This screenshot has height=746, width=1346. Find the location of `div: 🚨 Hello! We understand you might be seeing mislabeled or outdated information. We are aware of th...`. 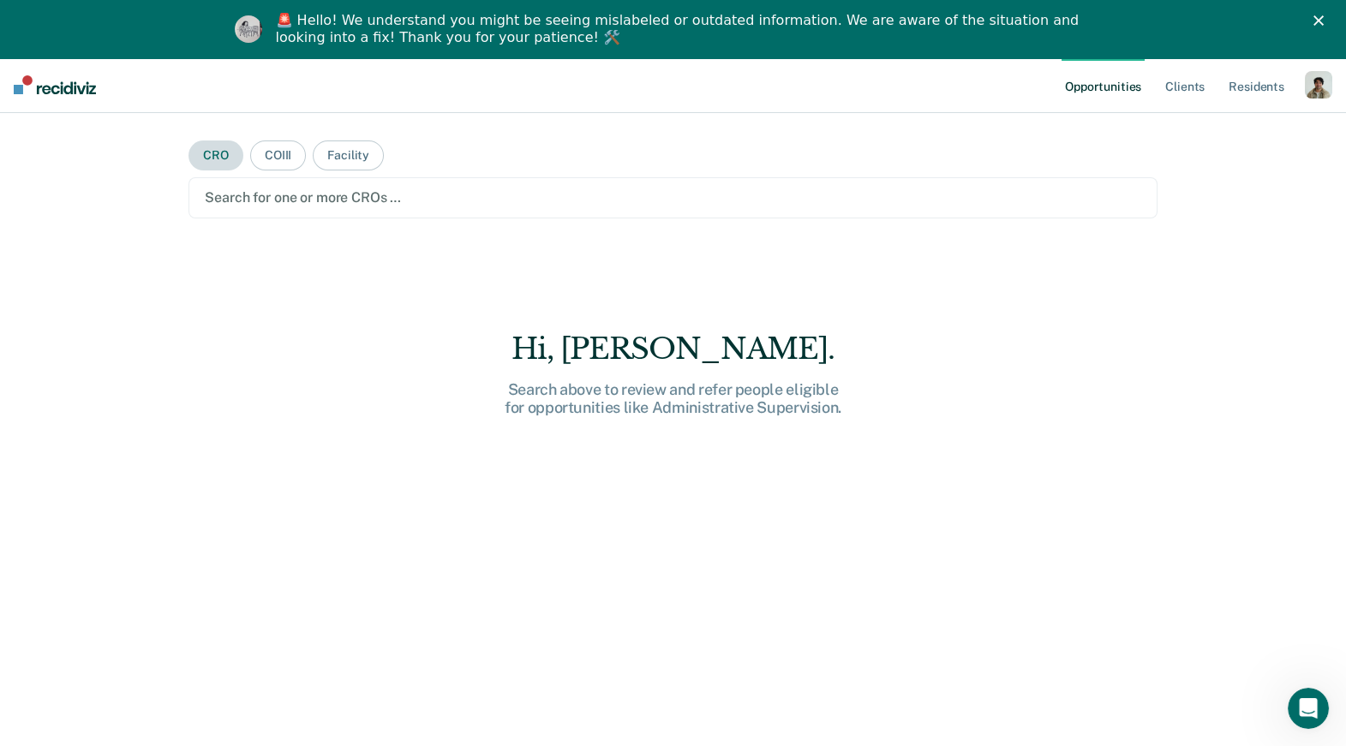

div: 🚨 Hello! We understand you might be seeing mislabeled or outdated information. We are aware of th... is located at coordinates (680, 29).